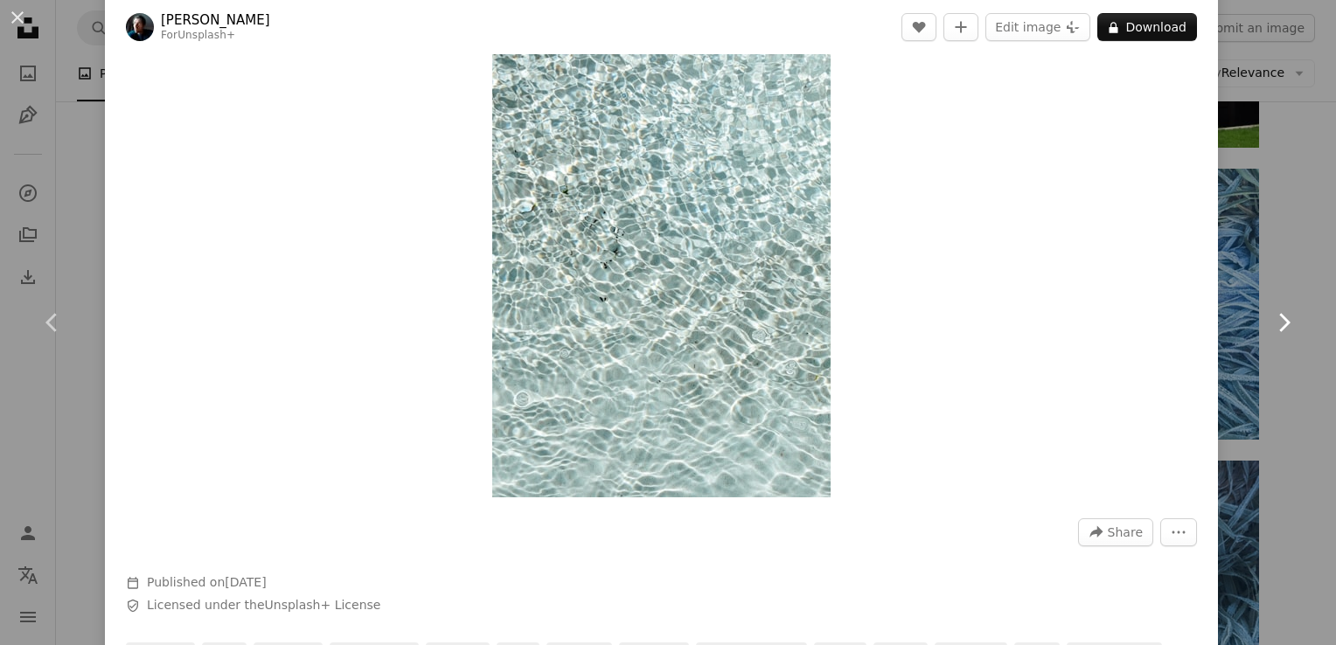 This screenshot has width=1336, height=645. I want to click on button: Add to Collection, so click(961, 27).